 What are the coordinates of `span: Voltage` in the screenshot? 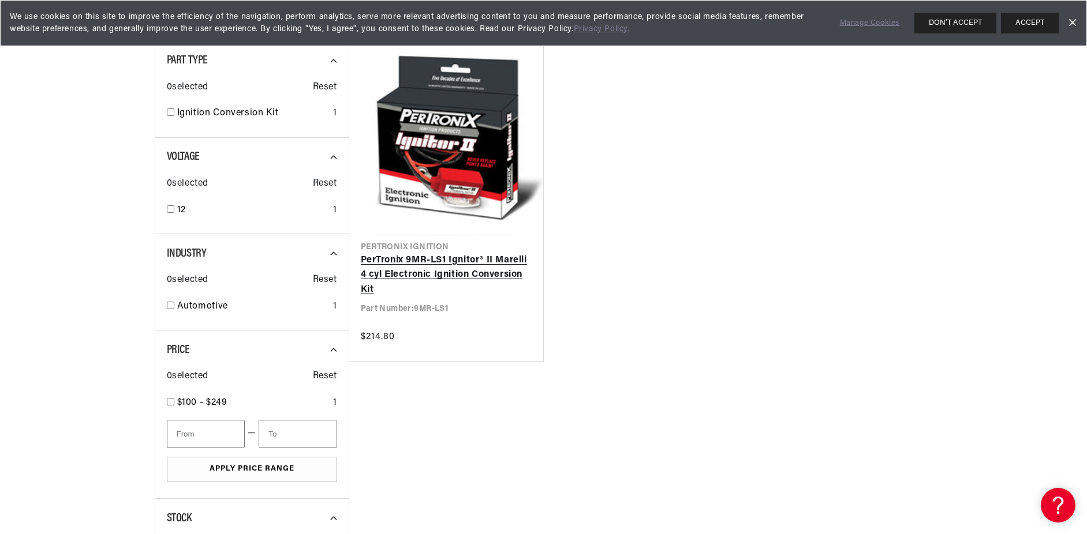 It's located at (183, 157).